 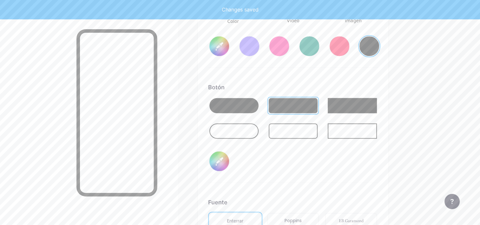 I want to click on div: Enterrar, so click(x=235, y=220).